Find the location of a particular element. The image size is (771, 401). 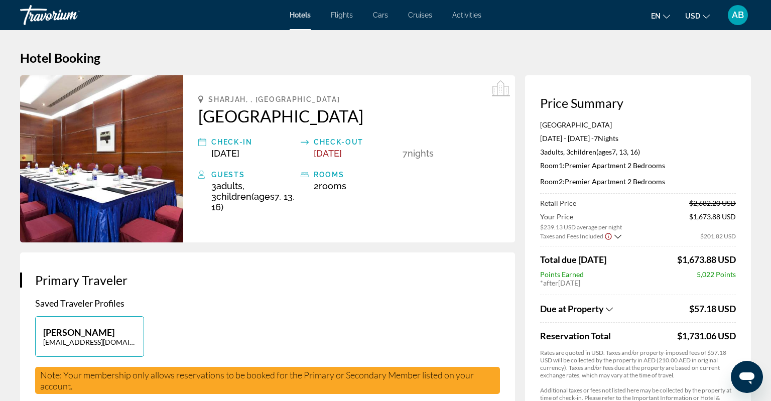

p: Saved Traveler Profiles is located at coordinates (267, 303).